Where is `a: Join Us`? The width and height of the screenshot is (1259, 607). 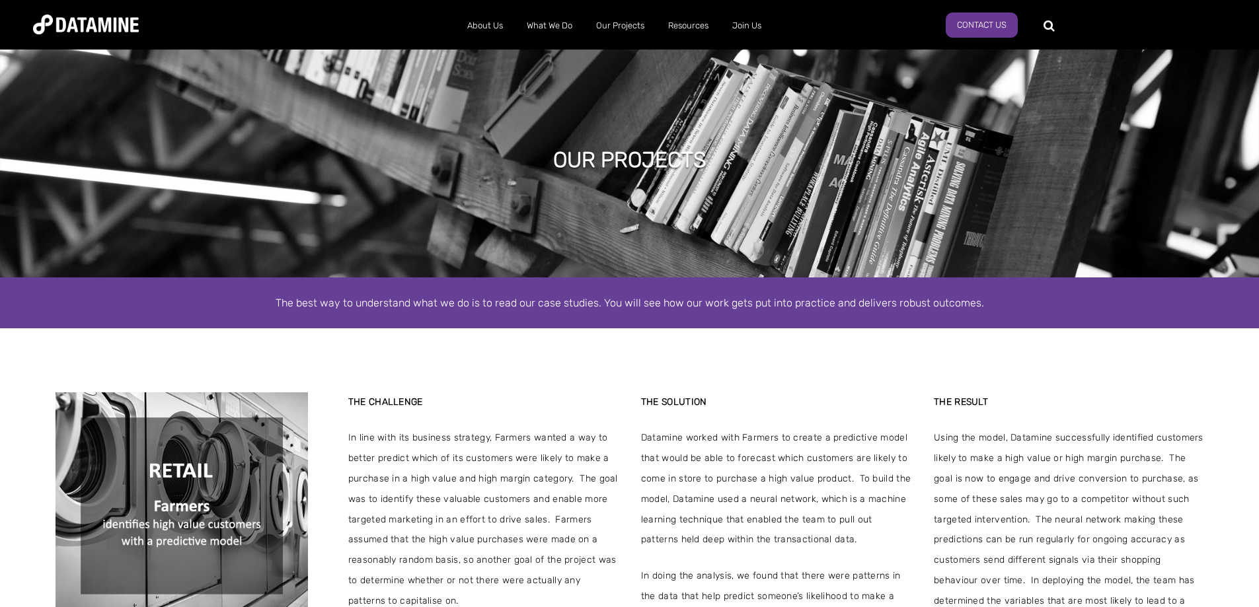
a: Join Us is located at coordinates (747, 26).